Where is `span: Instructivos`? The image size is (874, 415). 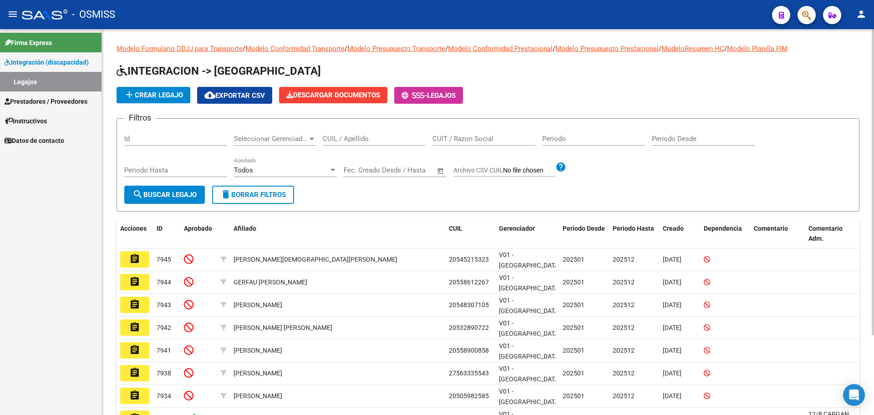 span: Instructivos is located at coordinates (25, 121).